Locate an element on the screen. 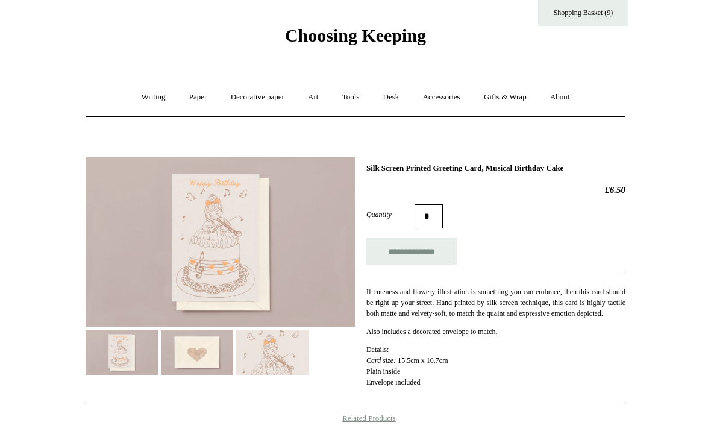  h4: Related Products is located at coordinates (356, 418).